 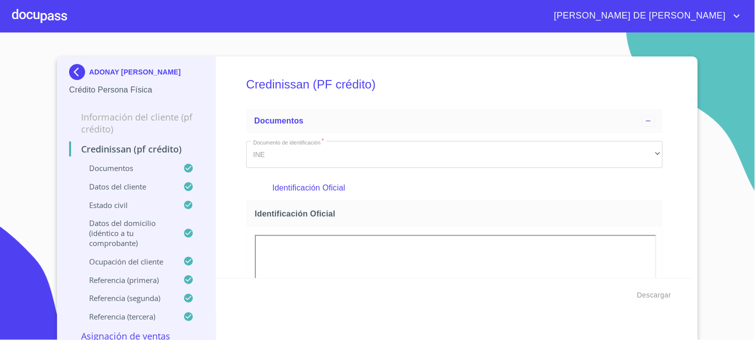 I want to click on p: Estado Civil, so click(x=126, y=205).